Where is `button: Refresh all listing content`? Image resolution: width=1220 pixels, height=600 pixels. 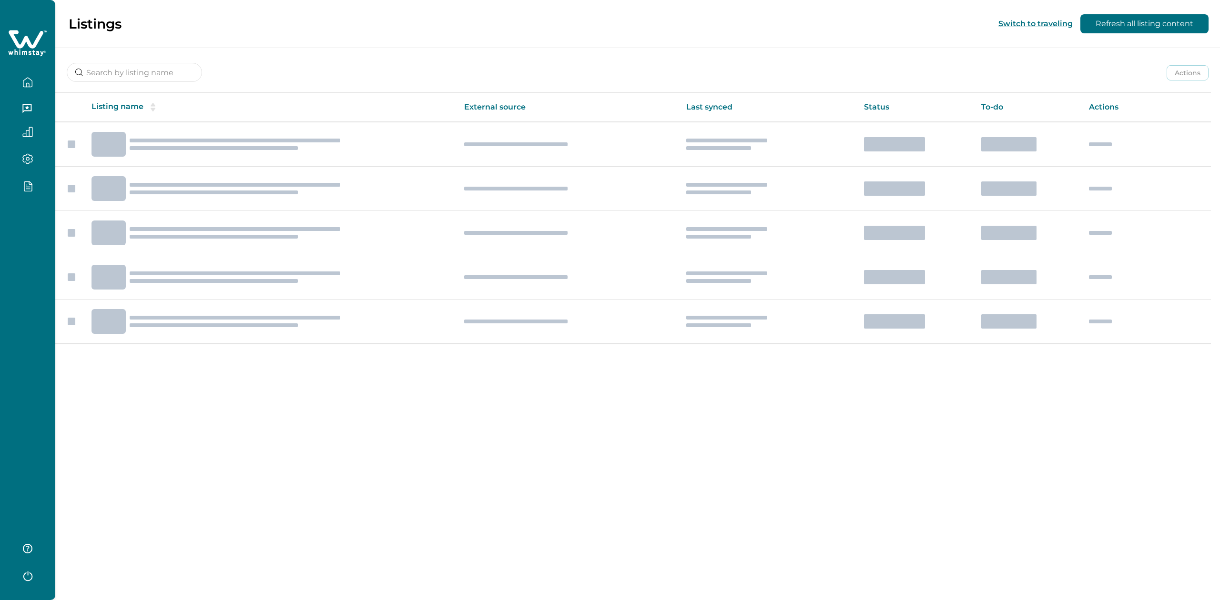
button: Refresh all listing content is located at coordinates (1144, 24).